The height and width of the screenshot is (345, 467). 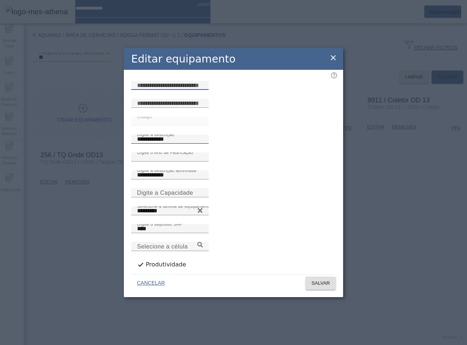 What do you see at coordinates (165, 152) in the screenshot?
I see `mat-label: Digite o Ano de Fabricação` at bounding box center [165, 152].